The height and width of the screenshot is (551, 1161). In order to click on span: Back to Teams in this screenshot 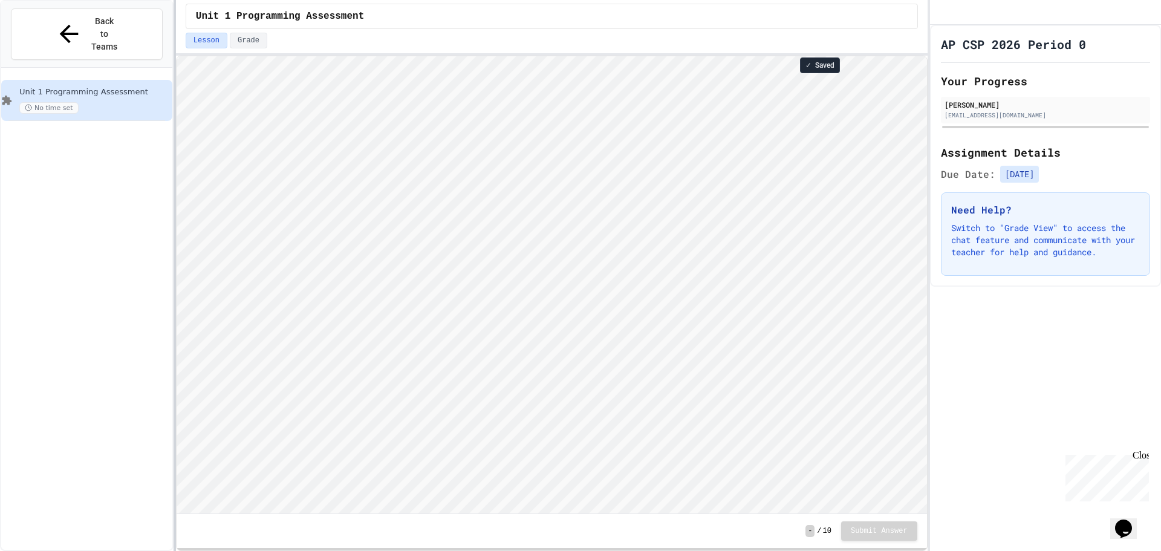, I will do `click(104, 34)`.